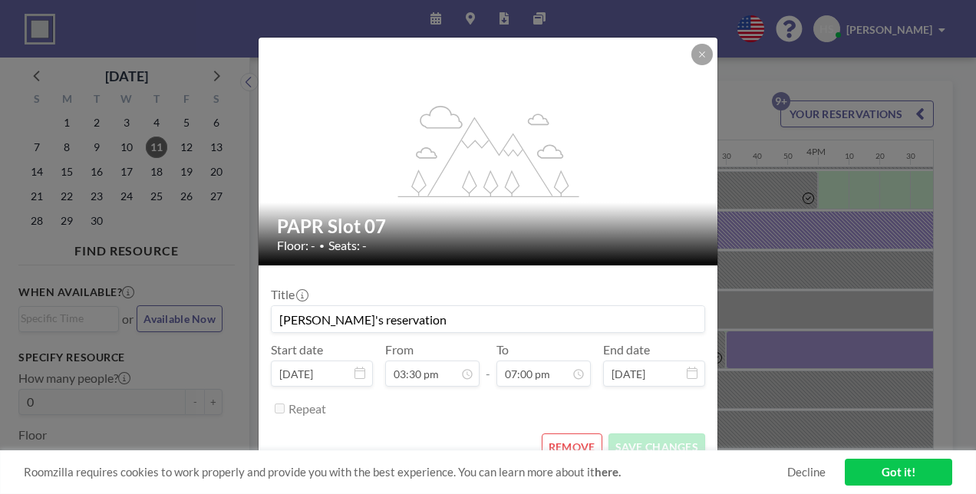 The height and width of the screenshot is (494, 976). What do you see at coordinates (297, 350) in the screenshot?
I see `label: Start date` at bounding box center [297, 350].